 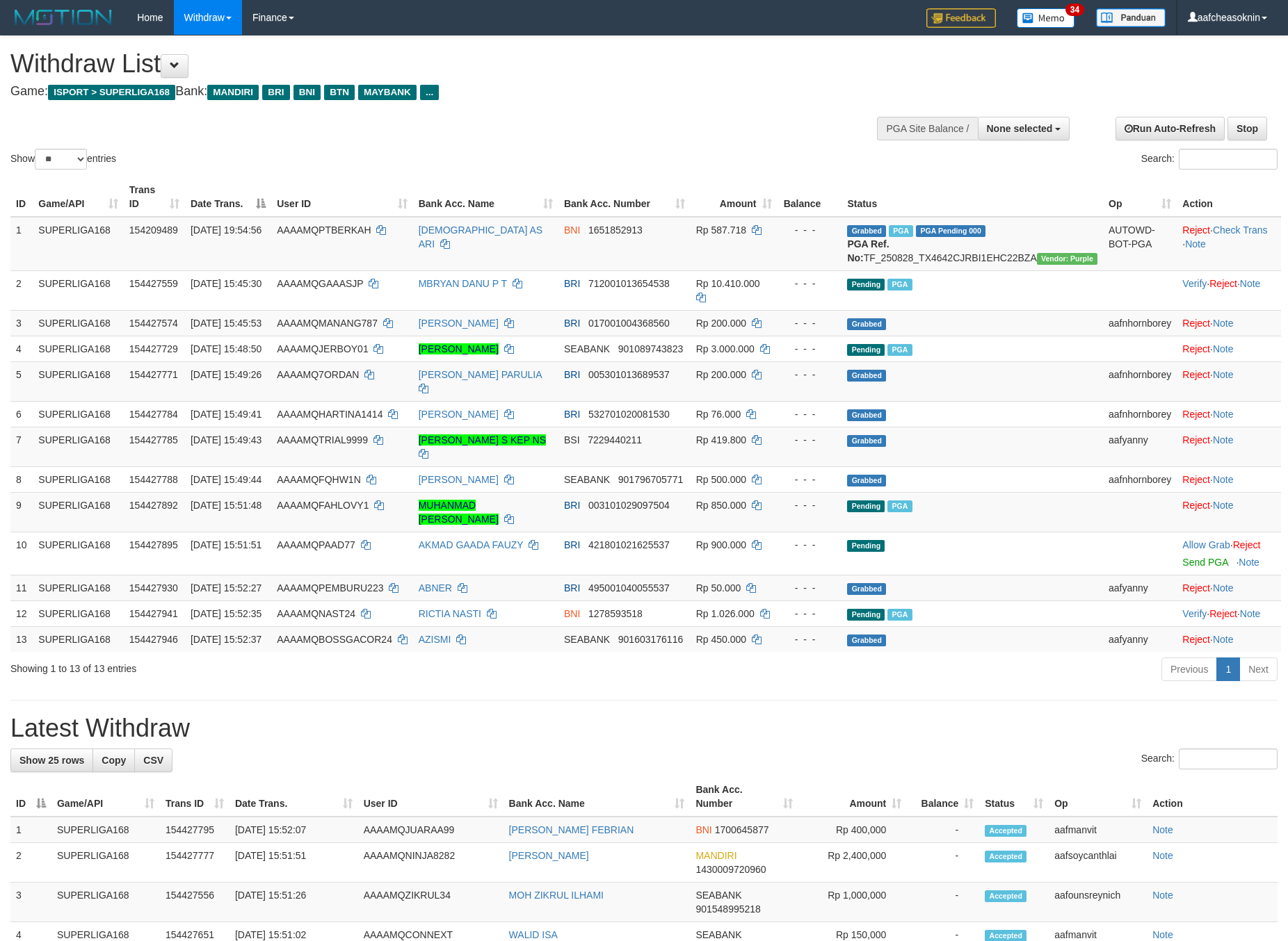 What do you see at coordinates (30, 902) in the screenshot?
I see `td: 3` at bounding box center [30, 902].